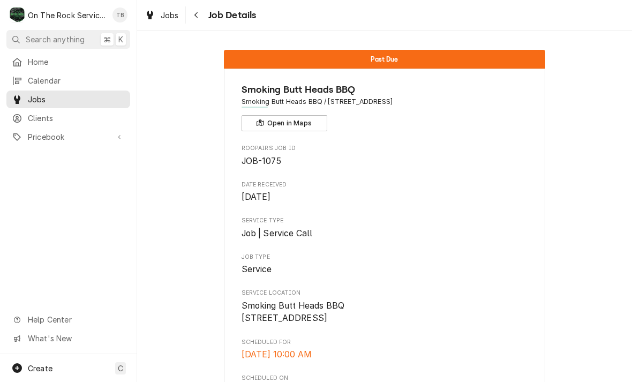 The width and height of the screenshot is (632, 382). Describe the element at coordinates (76, 338) in the screenshot. I see `span: What's New` at that location.